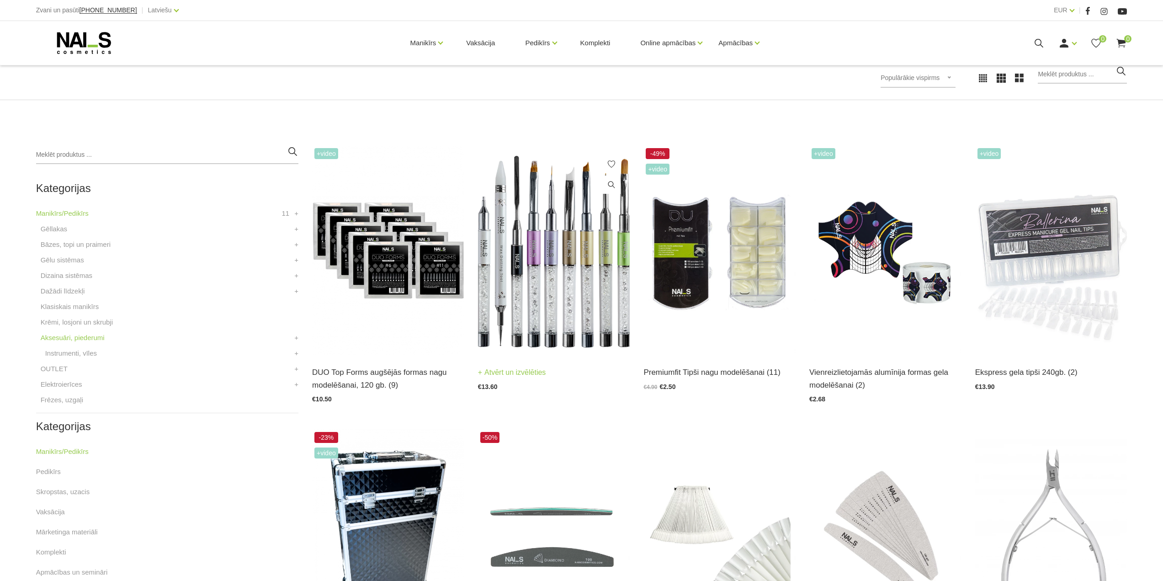 The image size is (1163, 581). I want to click on a: Vienreizlietojamās alumīnija formas gela modelēšanai (2), so click(885, 378).